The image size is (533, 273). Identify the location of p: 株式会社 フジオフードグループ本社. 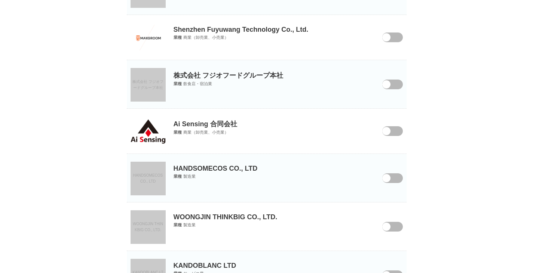
(267, 70).